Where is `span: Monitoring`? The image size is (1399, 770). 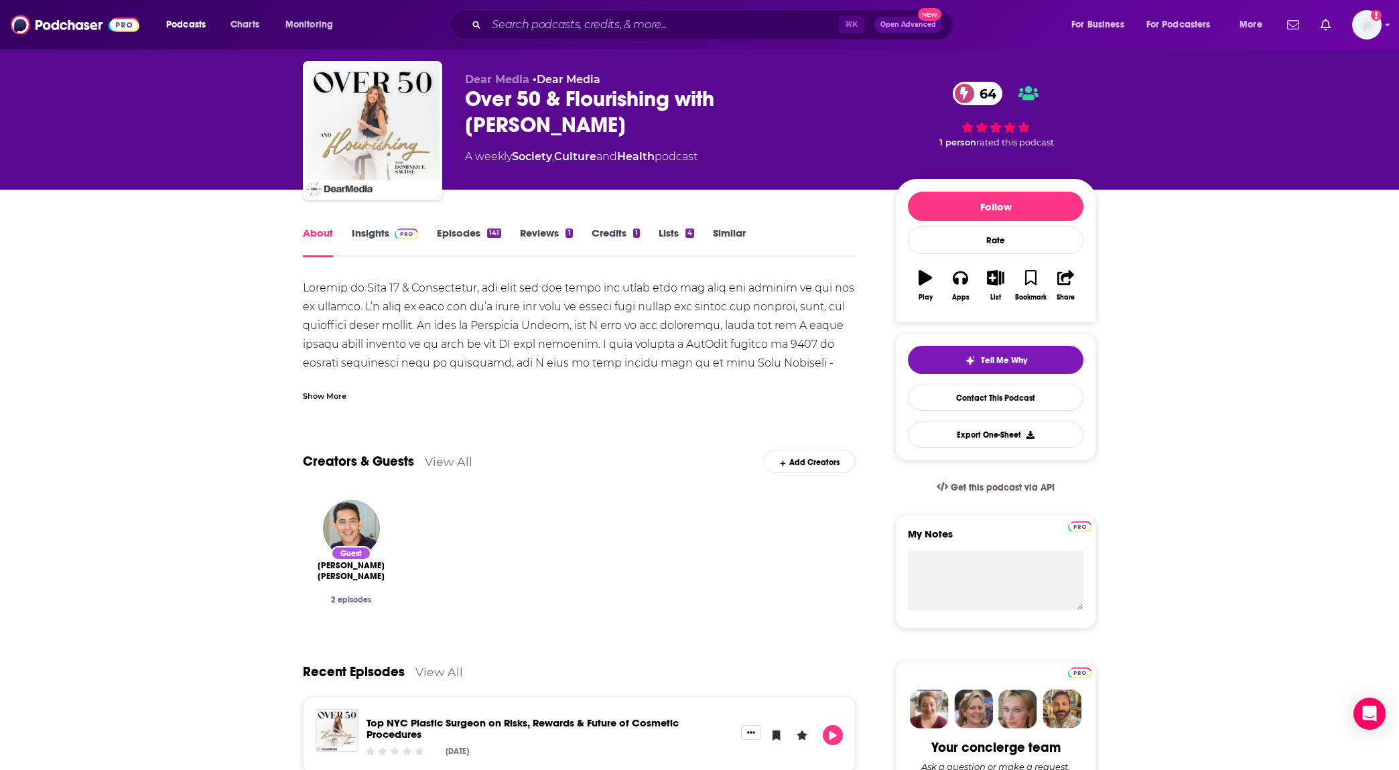 span: Monitoring is located at coordinates (309, 25).